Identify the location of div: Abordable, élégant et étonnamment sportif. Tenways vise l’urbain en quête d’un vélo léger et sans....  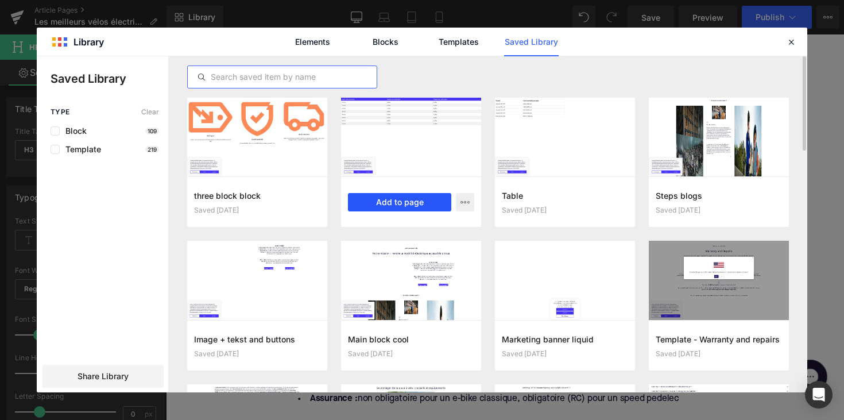
(347, 56).